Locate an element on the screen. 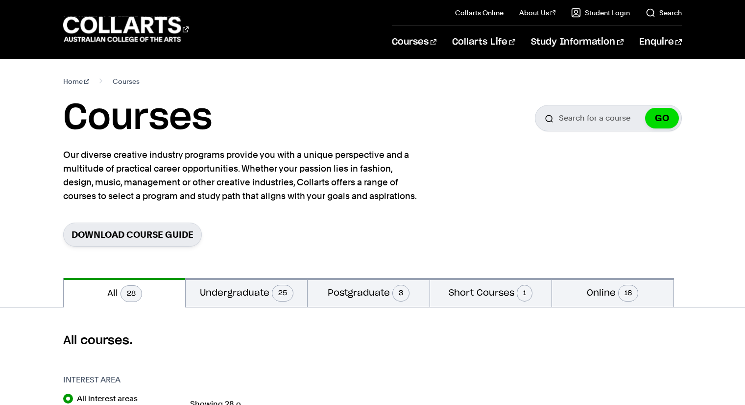  a: Student Login is located at coordinates (600, 13).